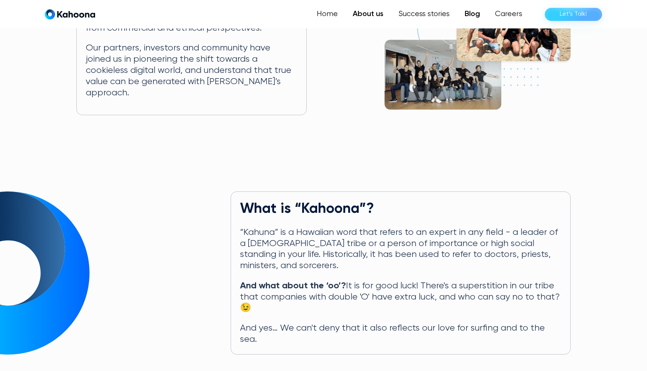 The image size is (647, 371). What do you see at coordinates (424, 14) in the screenshot?
I see `a: Success stories` at bounding box center [424, 14].